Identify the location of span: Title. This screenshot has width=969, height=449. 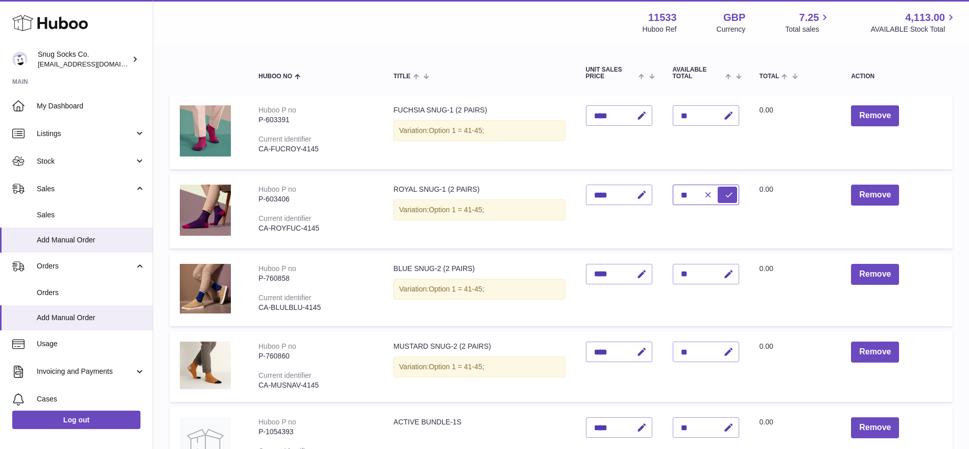
(402, 76).